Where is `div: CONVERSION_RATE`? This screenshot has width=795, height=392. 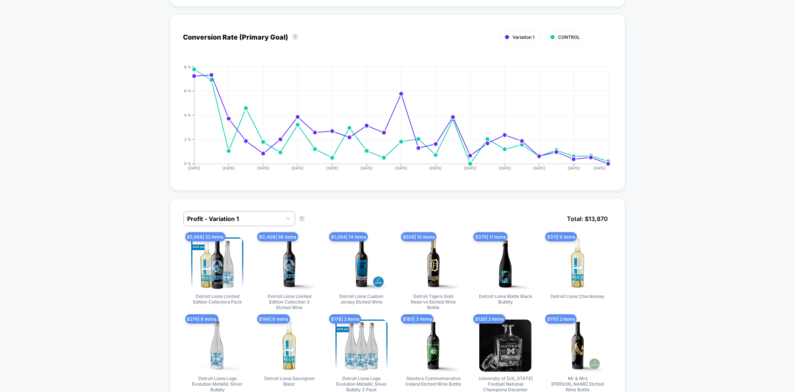 div: CONVERSION_RATE is located at coordinates (390, 121).